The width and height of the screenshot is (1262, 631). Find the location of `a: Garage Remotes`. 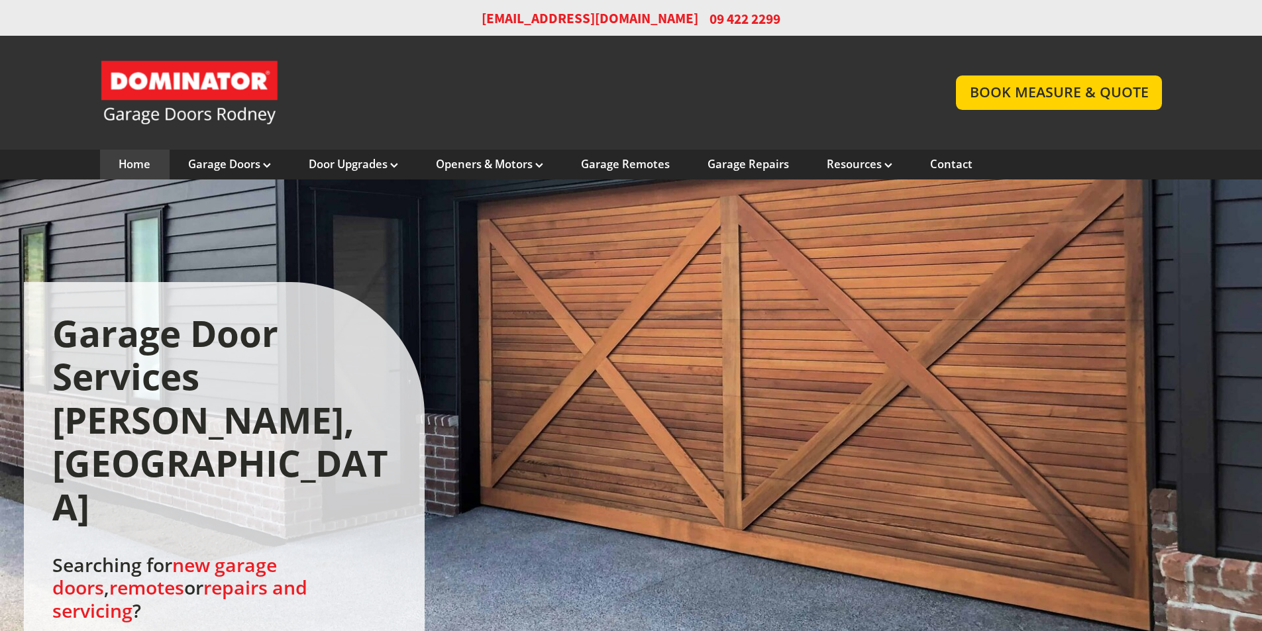

a: Garage Remotes is located at coordinates (625, 164).